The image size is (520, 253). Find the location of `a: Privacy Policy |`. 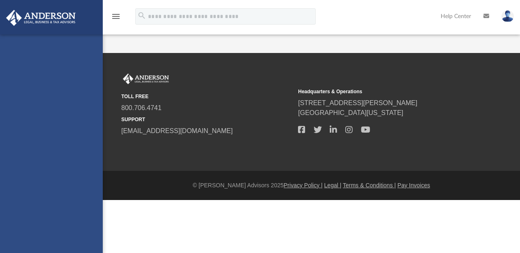

a: Privacy Policy | is located at coordinates (303, 185).